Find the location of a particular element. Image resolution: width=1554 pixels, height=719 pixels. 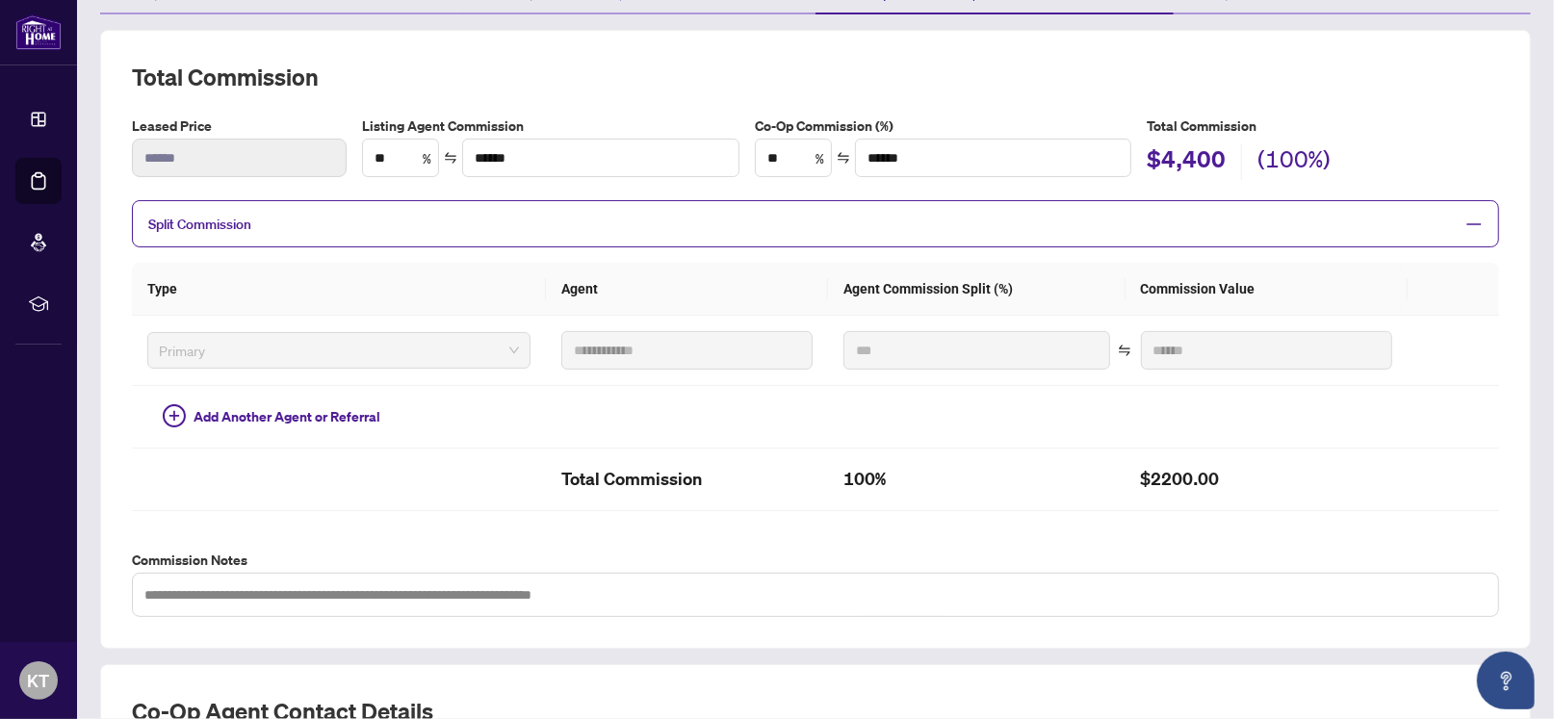

th: Agent is located at coordinates (687, 289).